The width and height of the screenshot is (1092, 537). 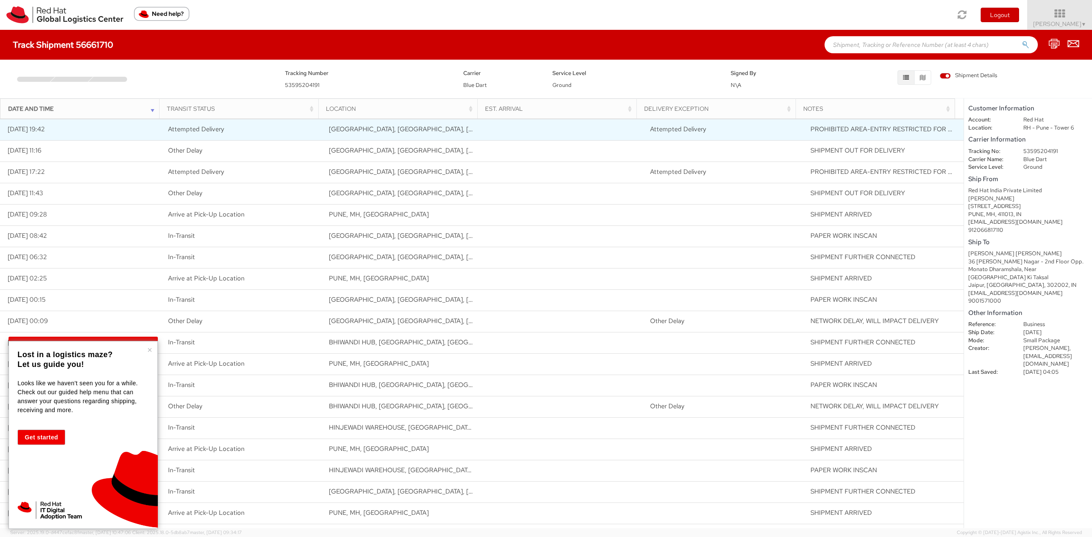 What do you see at coordinates (562, 85) in the screenshot?
I see `span: Ground` at bounding box center [562, 85].